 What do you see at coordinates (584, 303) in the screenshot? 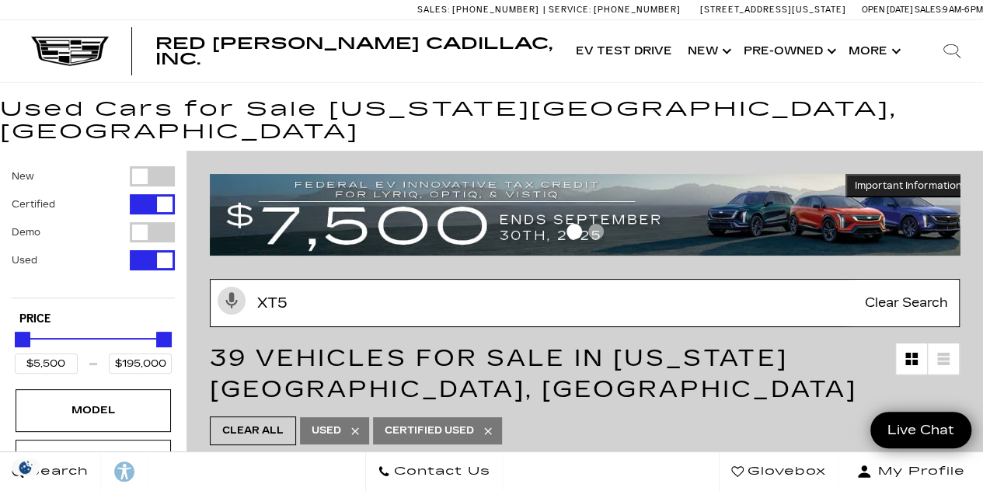
I see `input: Search Inventory` at bounding box center [584, 303].